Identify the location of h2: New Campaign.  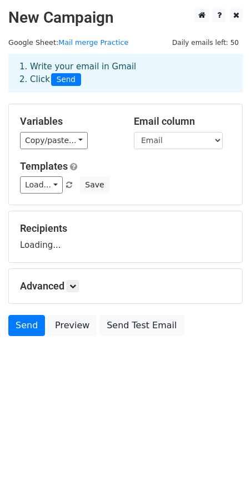
(125, 18).